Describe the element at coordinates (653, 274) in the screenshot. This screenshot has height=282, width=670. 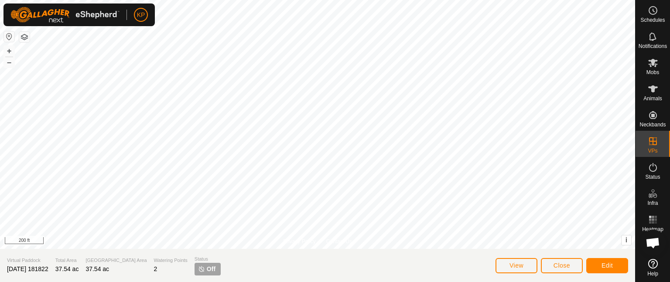
I see `span: Help` at that location.